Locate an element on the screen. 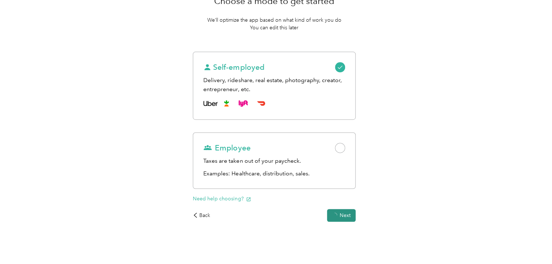 This screenshot has width=552, height=264. button: Need help choosing? is located at coordinates (222, 198).